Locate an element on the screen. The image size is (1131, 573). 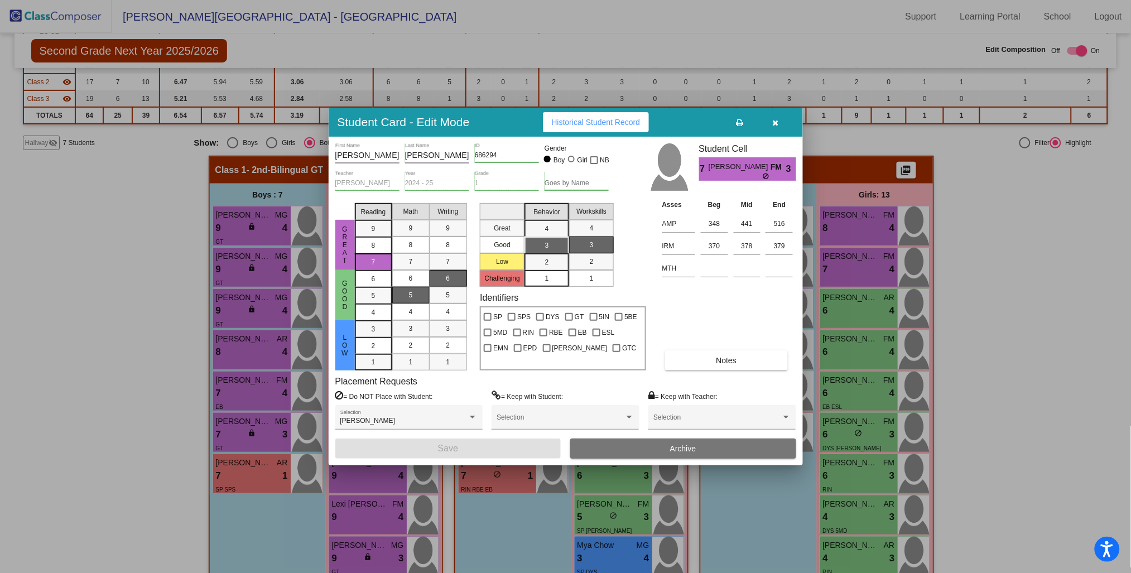
input: grade is located at coordinates (506, 184).